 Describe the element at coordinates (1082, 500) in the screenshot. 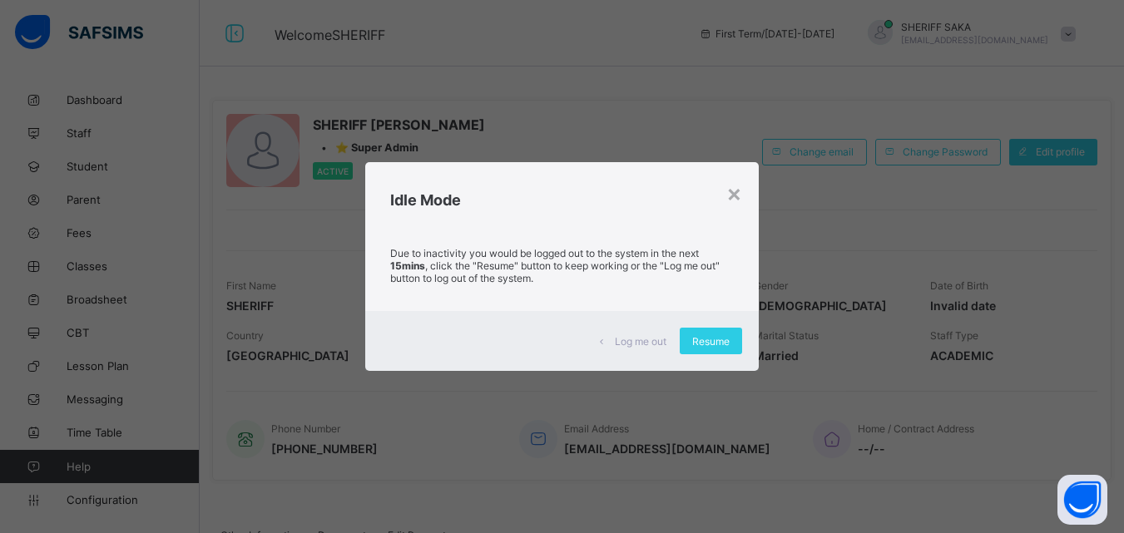

I see `button: Open asap` at that location.